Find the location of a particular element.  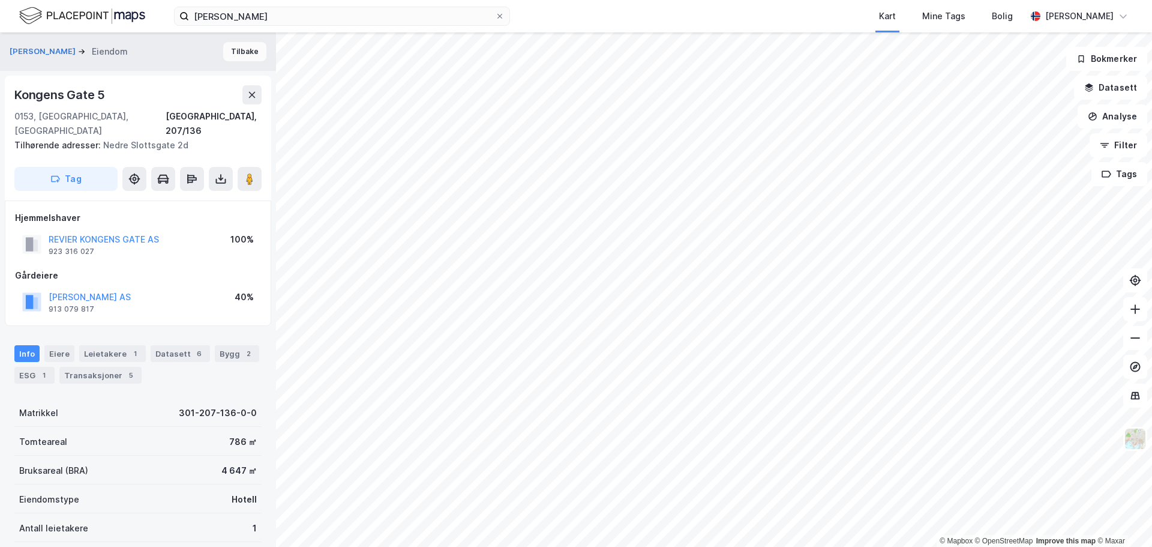

div: Kongens Gate 5 is located at coordinates (61, 95).